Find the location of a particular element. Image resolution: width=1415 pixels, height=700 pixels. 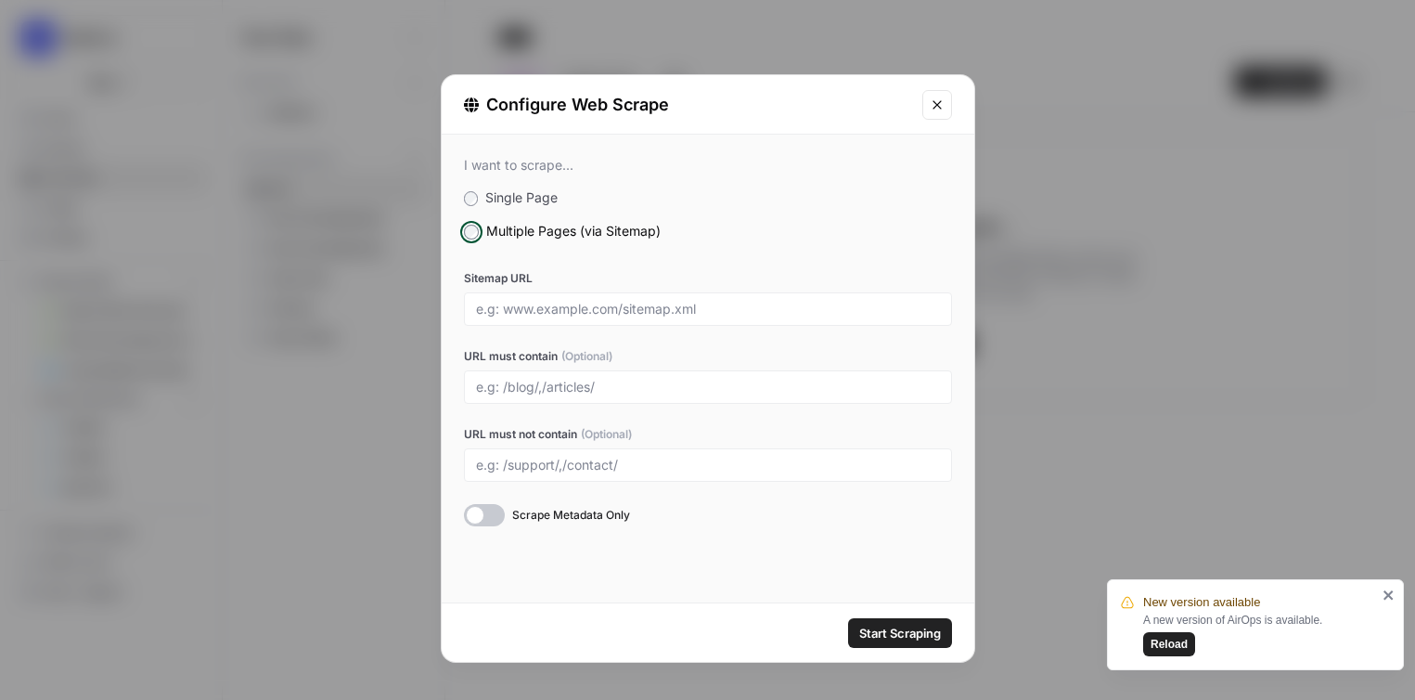

label: URL must contain is located at coordinates (708, 356).